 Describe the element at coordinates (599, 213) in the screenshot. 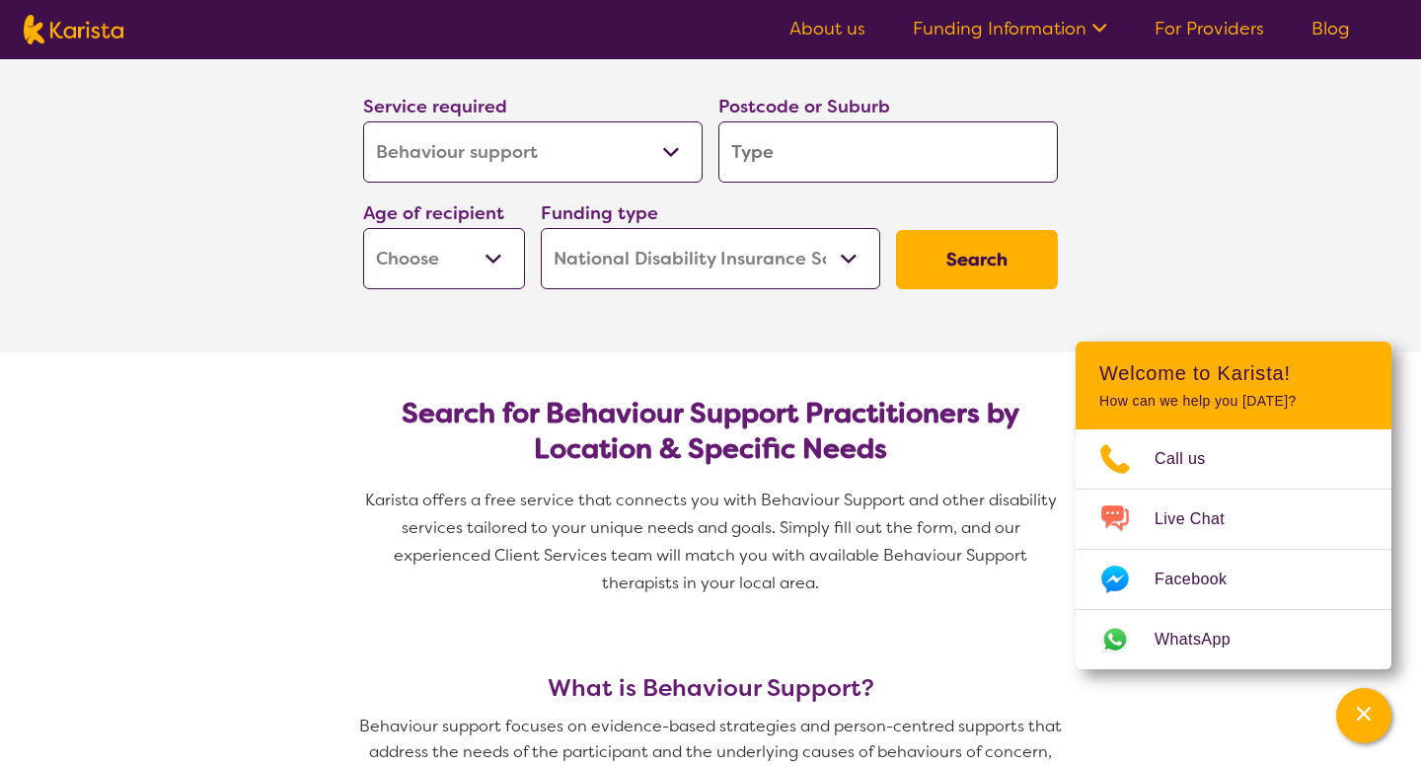

I see `label: Funding type` at that location.